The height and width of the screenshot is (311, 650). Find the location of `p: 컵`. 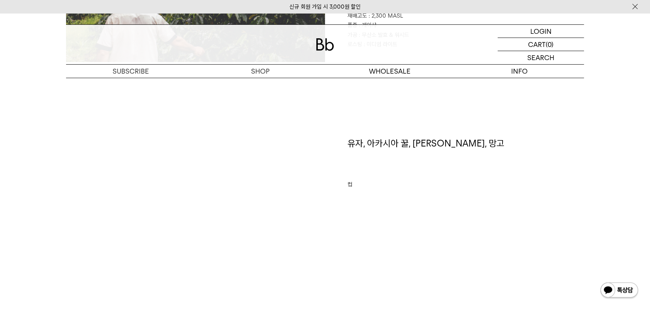

p: 컵 is located at coordinates (466, 185).